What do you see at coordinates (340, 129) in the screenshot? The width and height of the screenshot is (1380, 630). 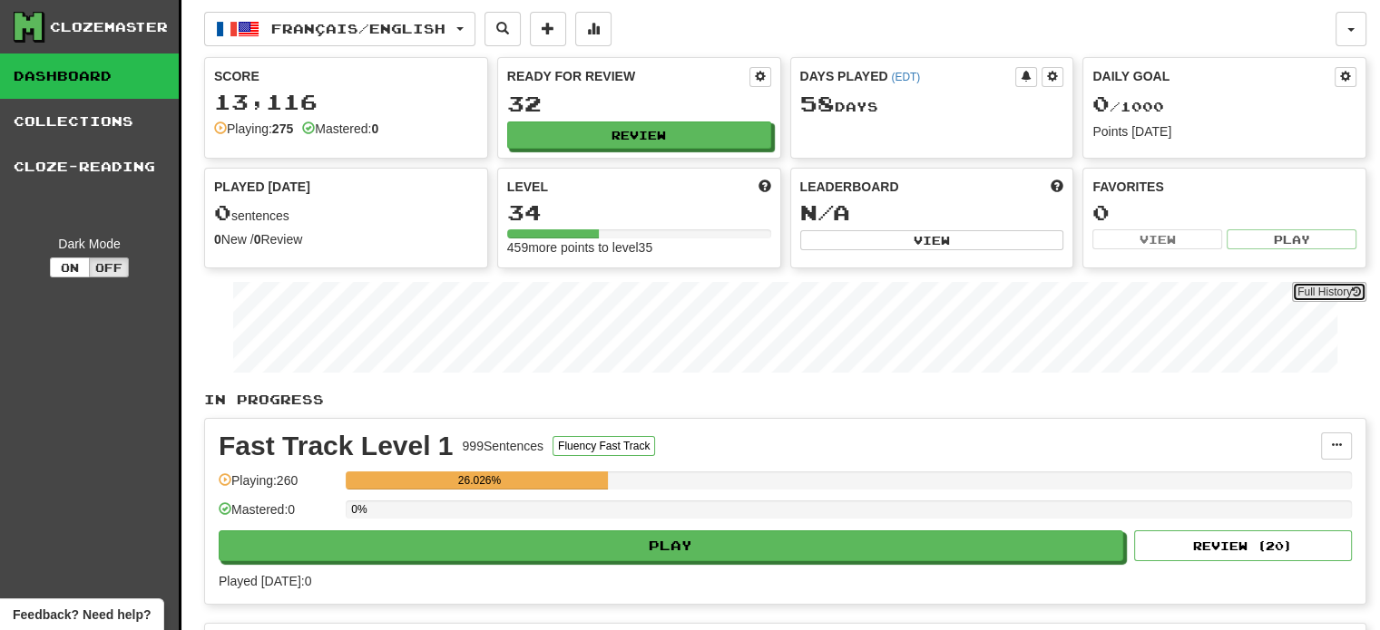 I see `div: Mastered:` at bounding box center [340, 129].